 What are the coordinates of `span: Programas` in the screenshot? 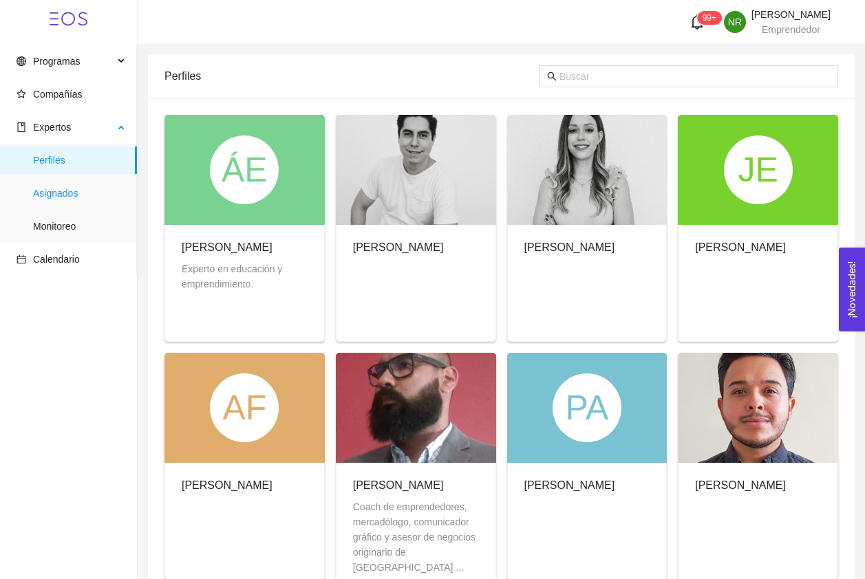 It's located at (56, 61).